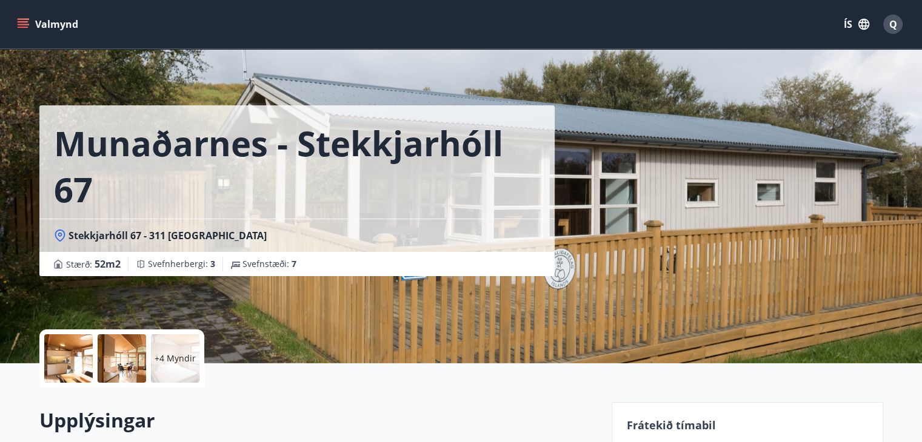 The width and height of the screenshot is (922, 442). I want to click on button: ÍS, so click(856, 24).